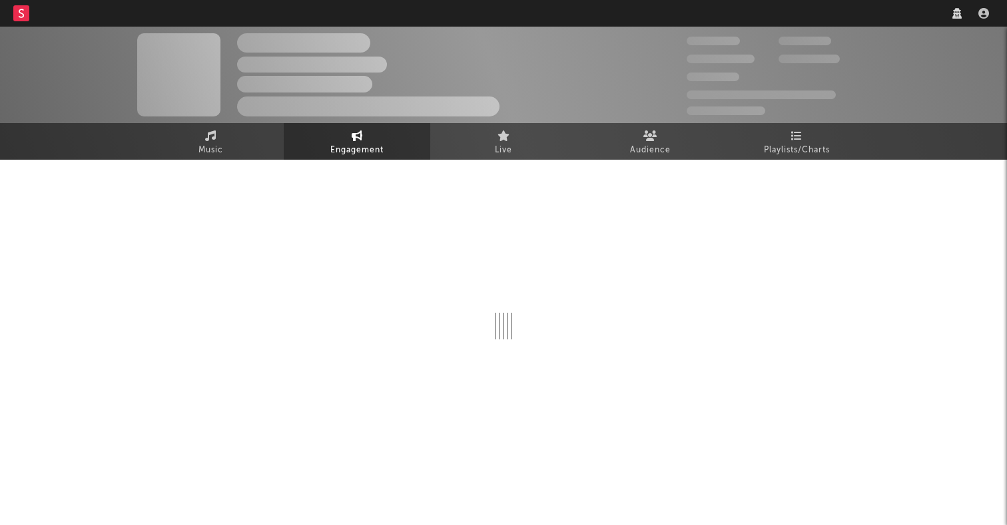 Image resolution: width=1007 pixels, height=525 pixels. Describe the element at coordinates (796, 141) in the screenshot. I see `a: Playlists/Charts` at that location.